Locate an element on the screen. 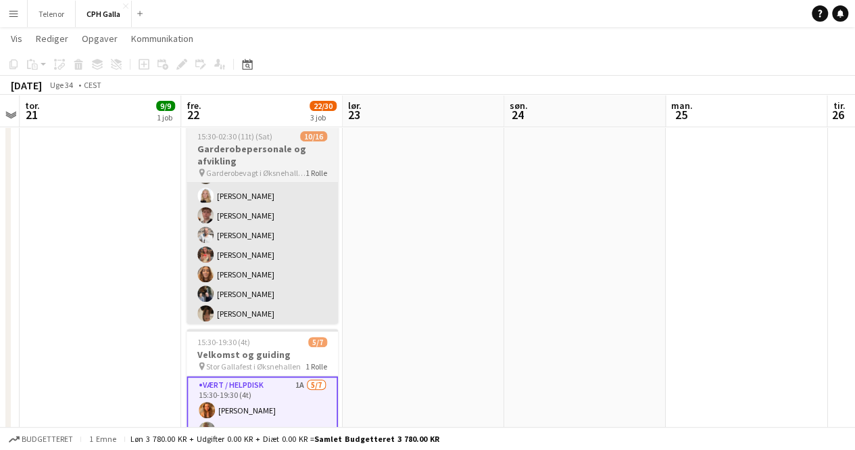 This screenshot has width=855, height=450. span: Opgaver is located at coordinates (99, 39).